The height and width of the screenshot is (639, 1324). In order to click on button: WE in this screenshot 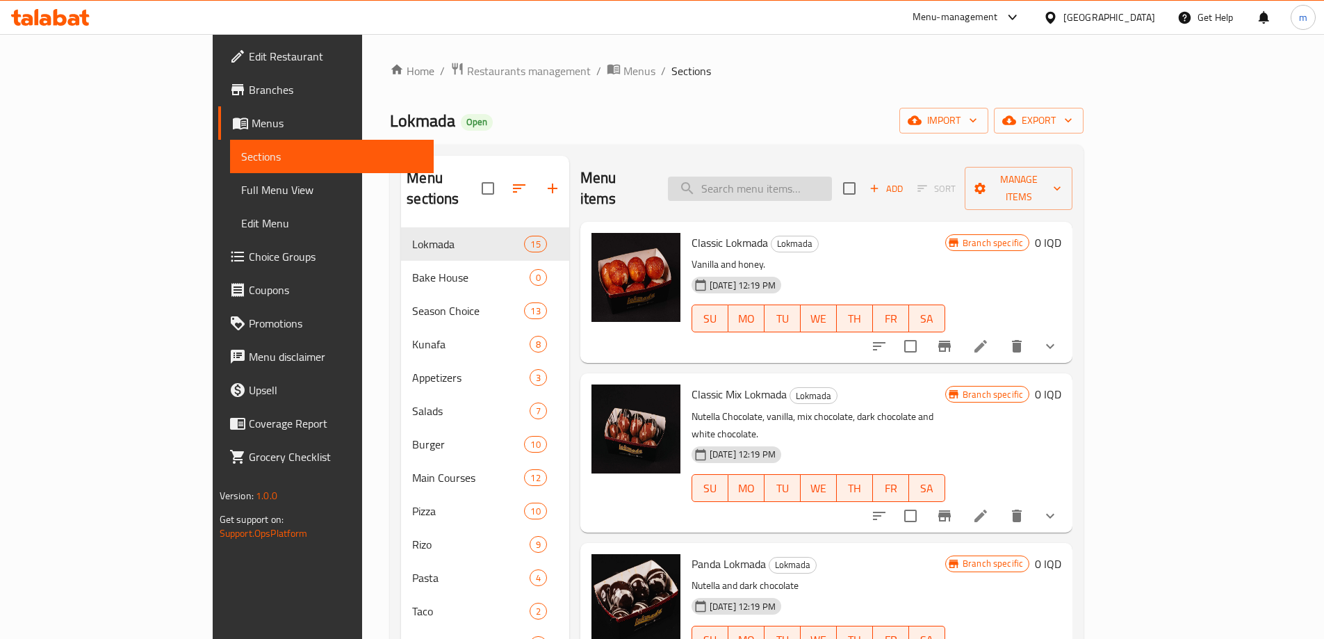, I will do `click(819, 318)`.